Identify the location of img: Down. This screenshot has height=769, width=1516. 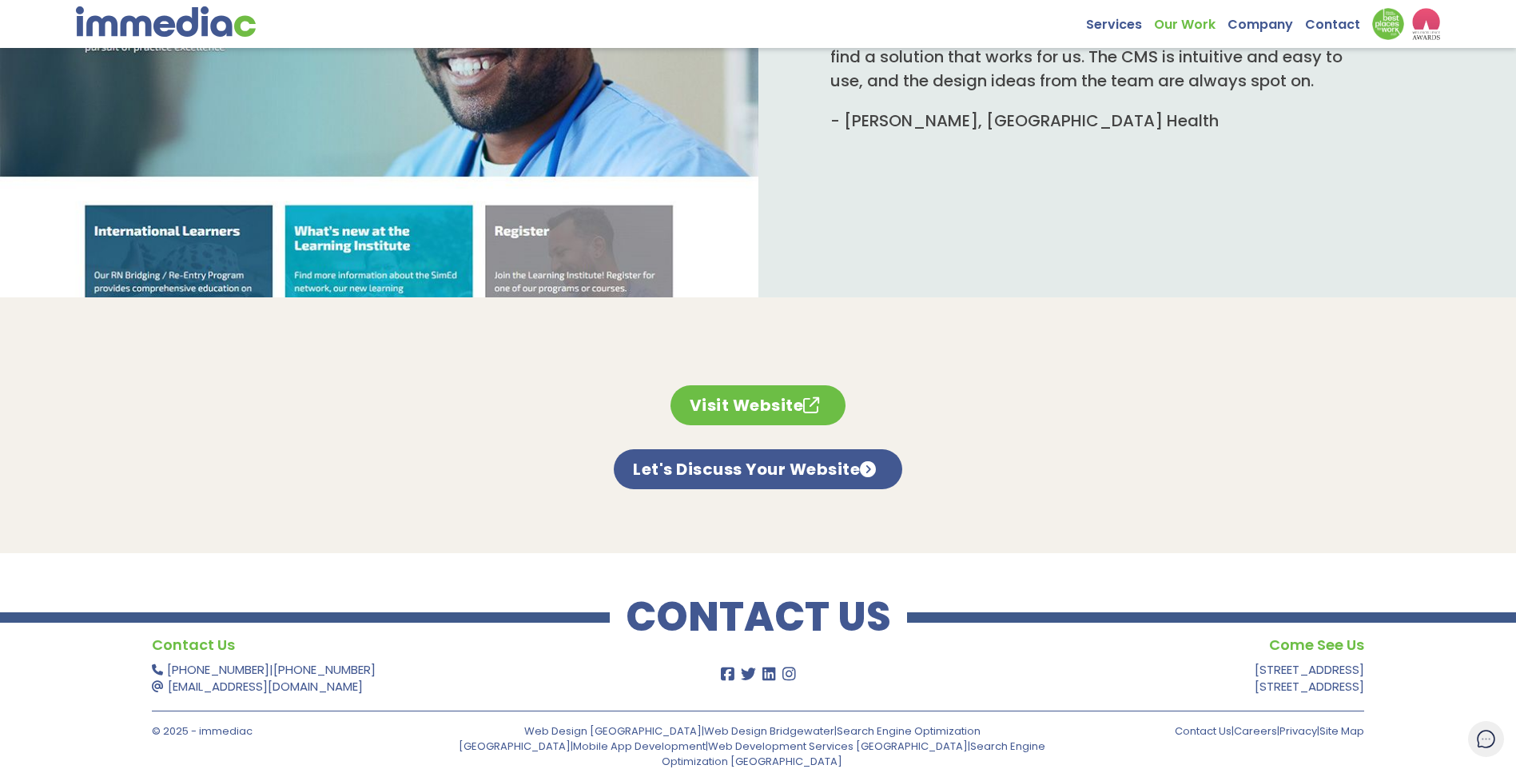
(1388, 24).